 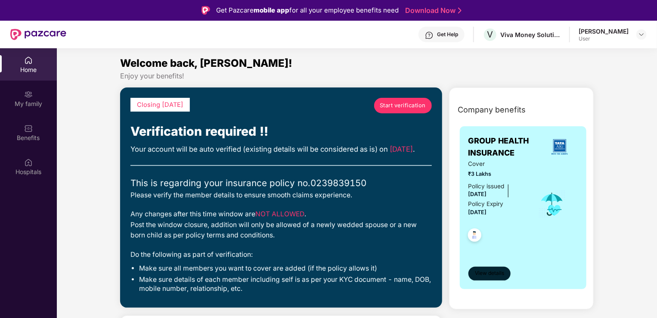 What do you see at coordinates (552, 204) in the screenshot?
I see `img: icon` at bounding box center [552, 204].